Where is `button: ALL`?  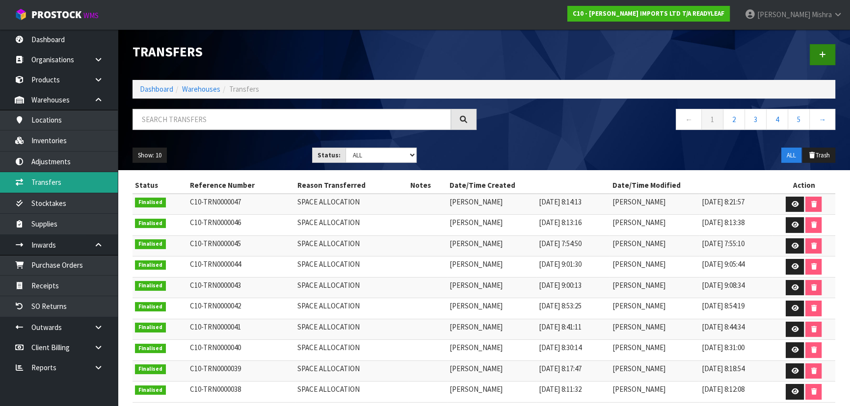 button: ALL is located at coordinates (791, 156).